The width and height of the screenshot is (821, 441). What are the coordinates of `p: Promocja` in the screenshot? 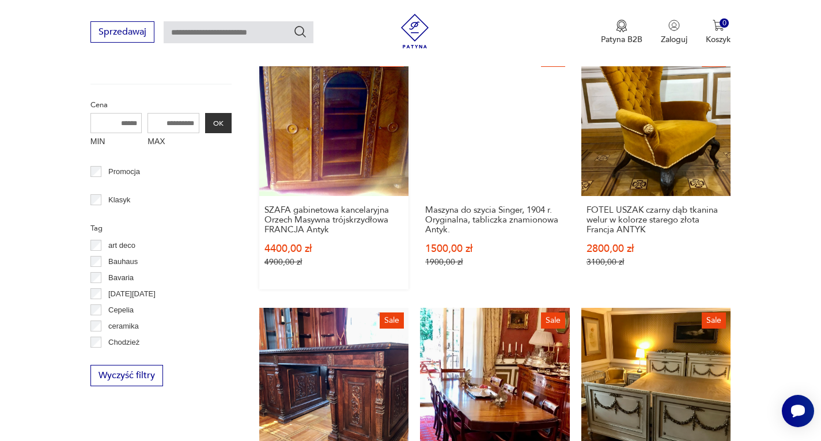 It's located at (124, 172).